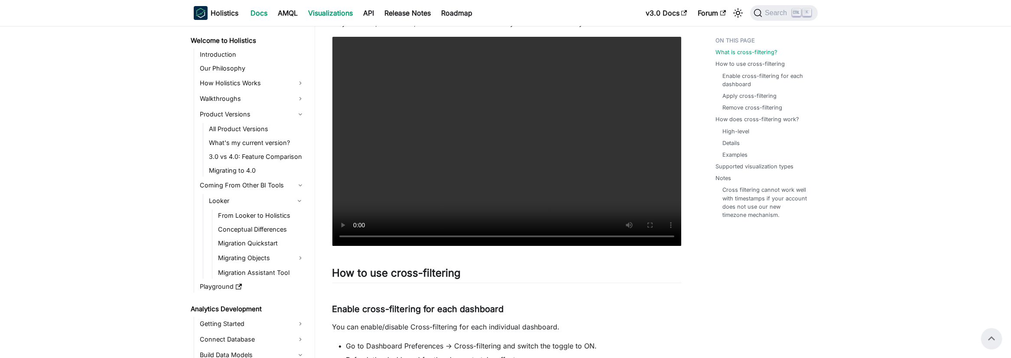 This screenshot has height=358, width=1011. I want to click on a: Migrating Objects, so click(261, 258).